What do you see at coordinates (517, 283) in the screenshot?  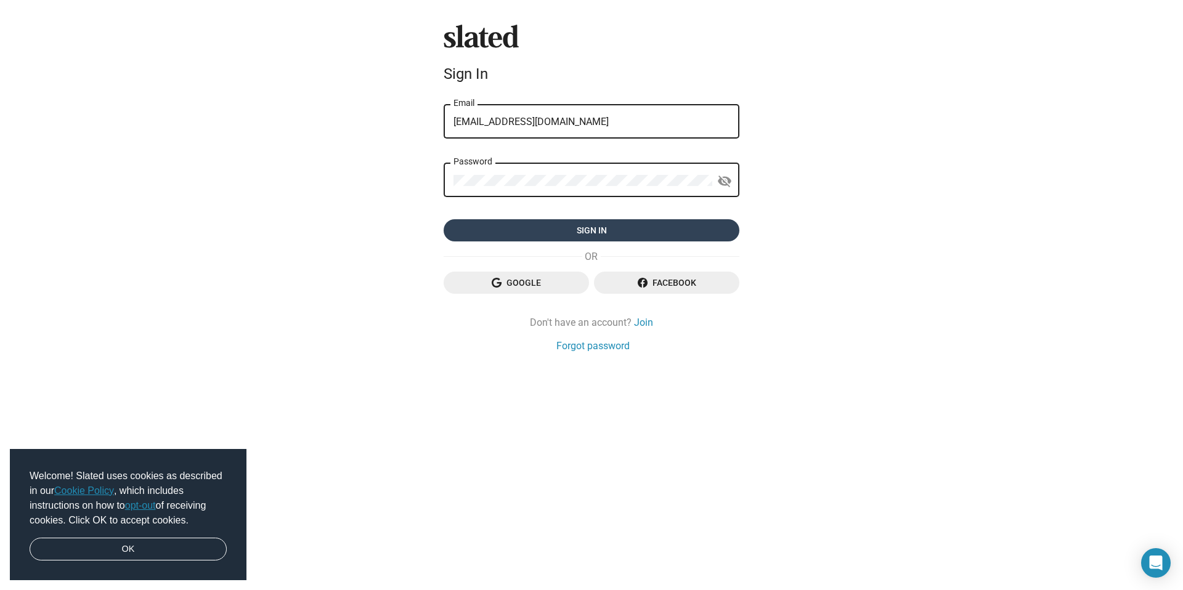 I see `span: Google` at bounding box center [517, 283].